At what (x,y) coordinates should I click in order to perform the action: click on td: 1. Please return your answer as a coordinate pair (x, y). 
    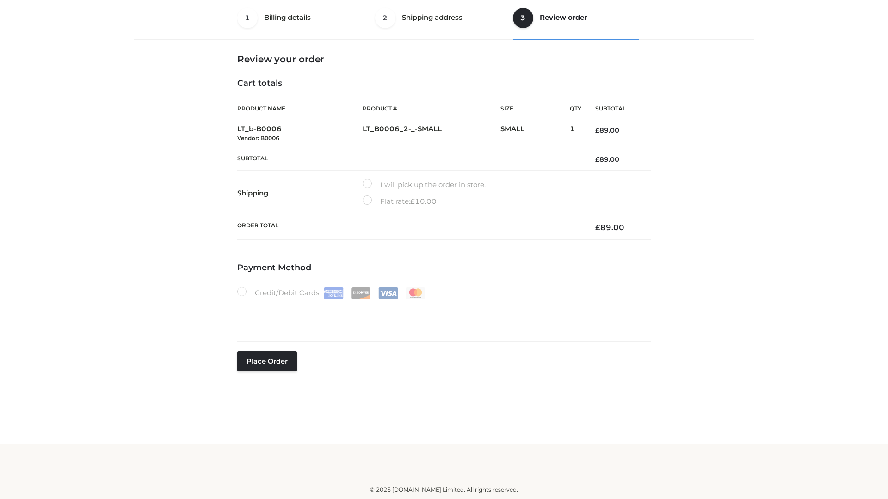
    Looking at the image, I should click on (575, 134).